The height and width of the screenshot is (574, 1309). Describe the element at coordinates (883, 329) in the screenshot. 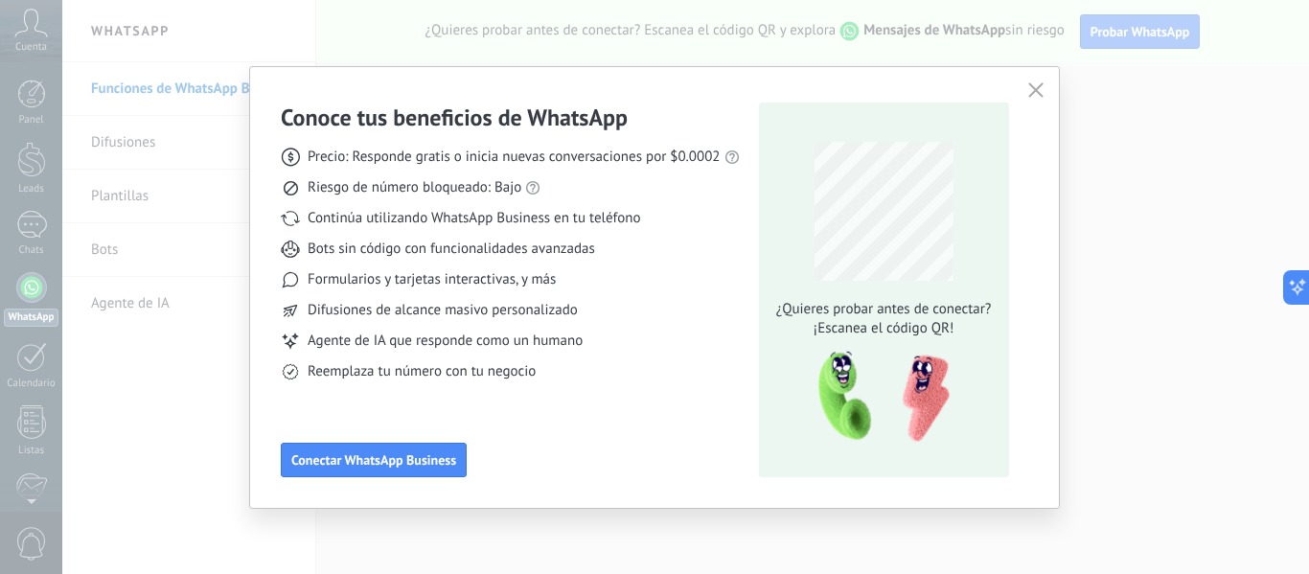

I see `span: ¡Escanea el código QR!` at that location.